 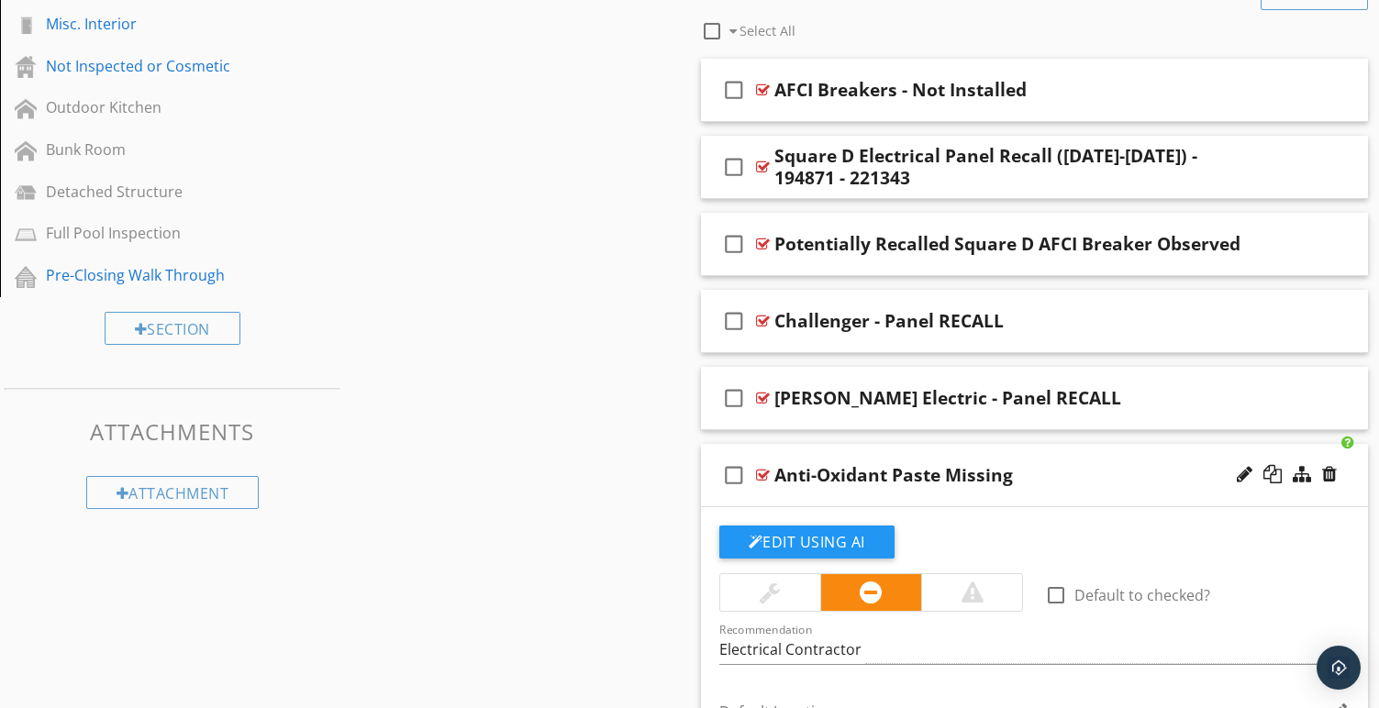 What do you see at coordinates (1338, 649) in the screenshot?
I see `i: arrow_drop_down` at bounding box center [1338, 649].